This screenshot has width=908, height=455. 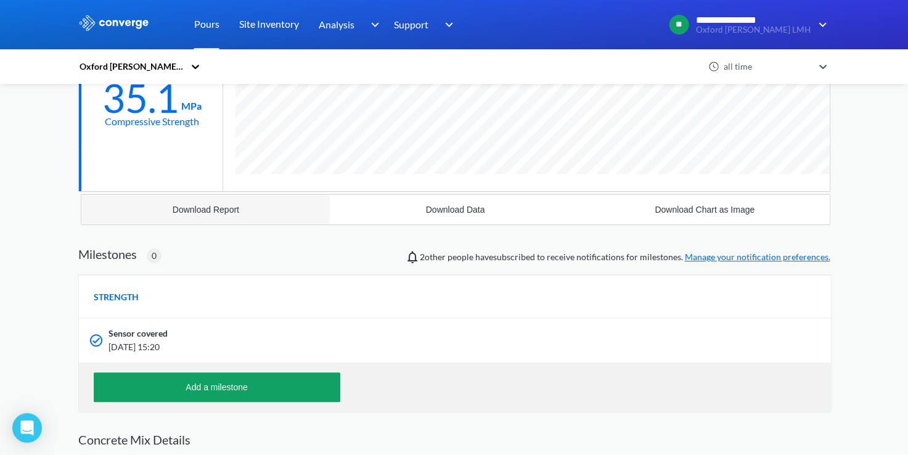 I want to click on span: 0, so click(x=154, y=256).